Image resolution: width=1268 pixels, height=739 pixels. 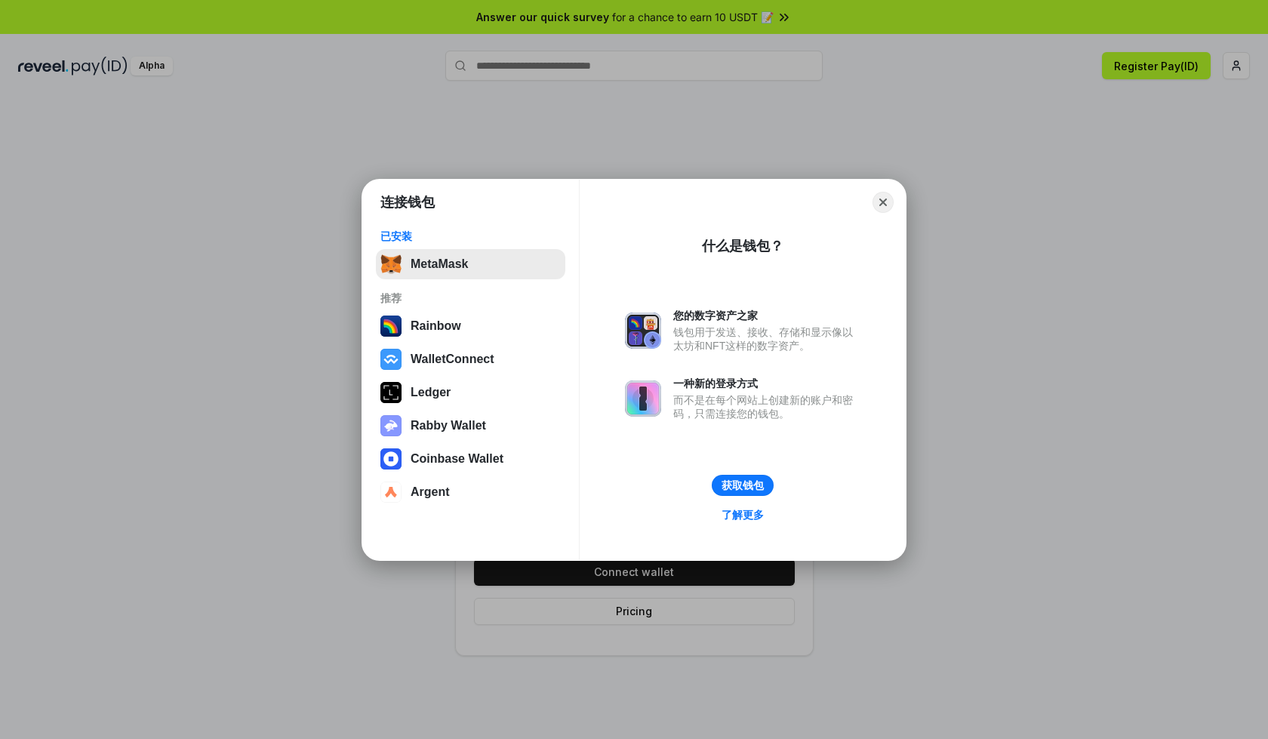 I want to click on button: Coinbase Wallet, so click(x=470, y=459).